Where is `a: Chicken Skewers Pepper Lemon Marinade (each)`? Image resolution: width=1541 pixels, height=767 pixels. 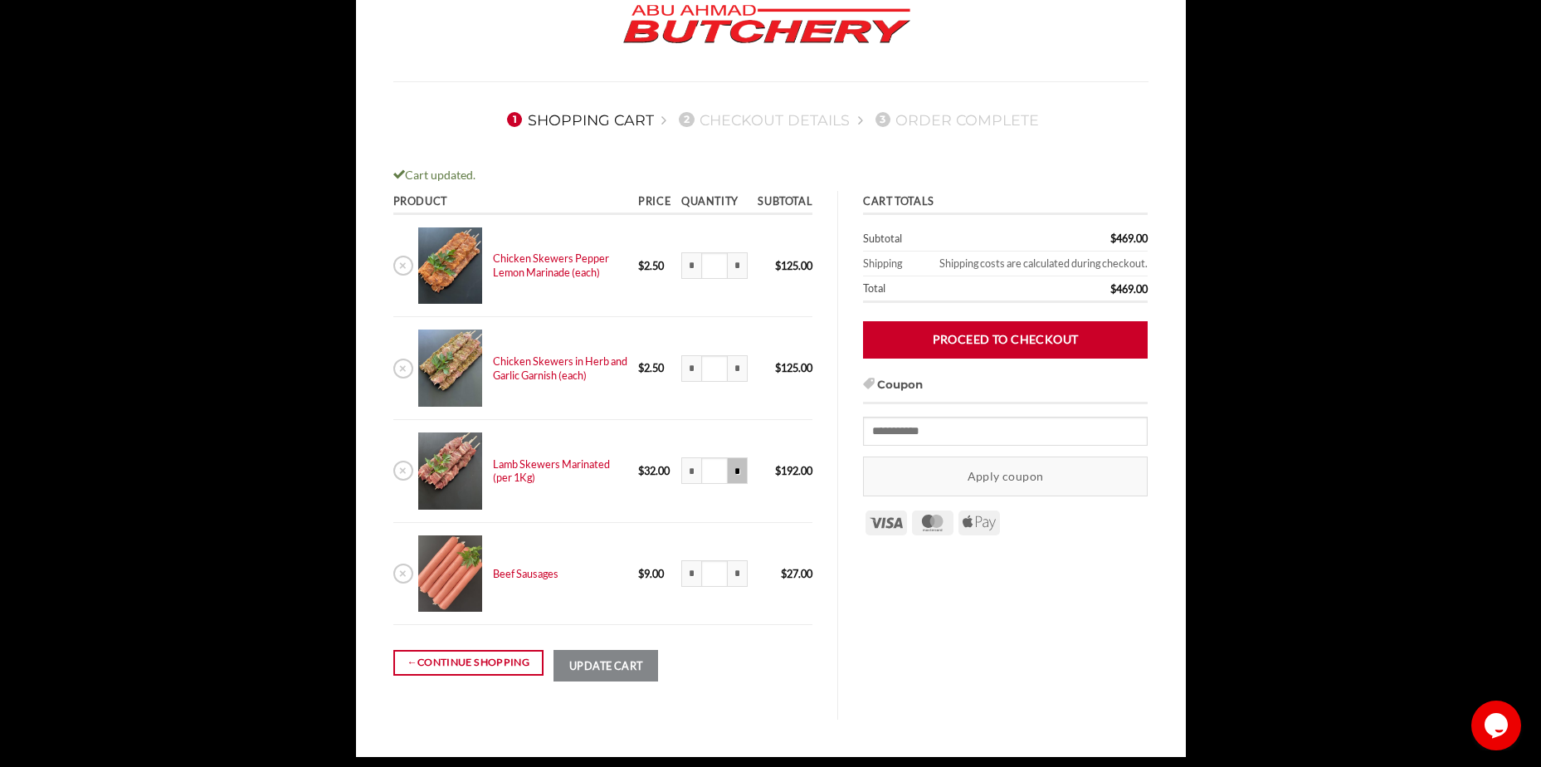
a: Chicken Skewers Pepper Lemon Marinade (each) is located at coordinates (551, 265).